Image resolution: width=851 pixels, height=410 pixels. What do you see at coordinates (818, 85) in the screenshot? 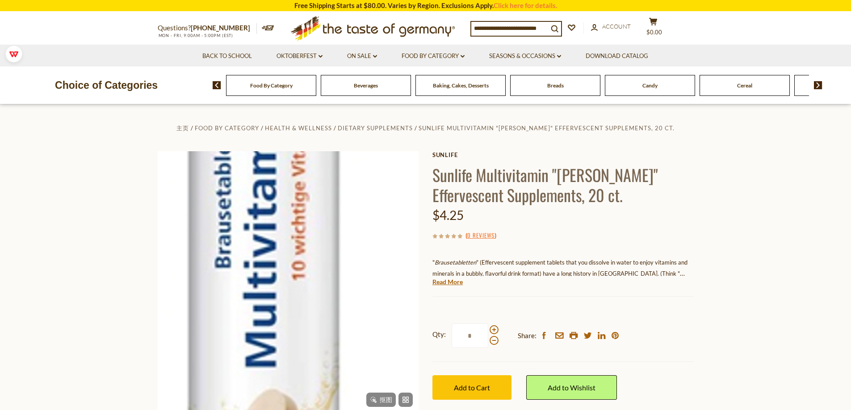
I see `img: next arrow` at bounding box center [818, 85].